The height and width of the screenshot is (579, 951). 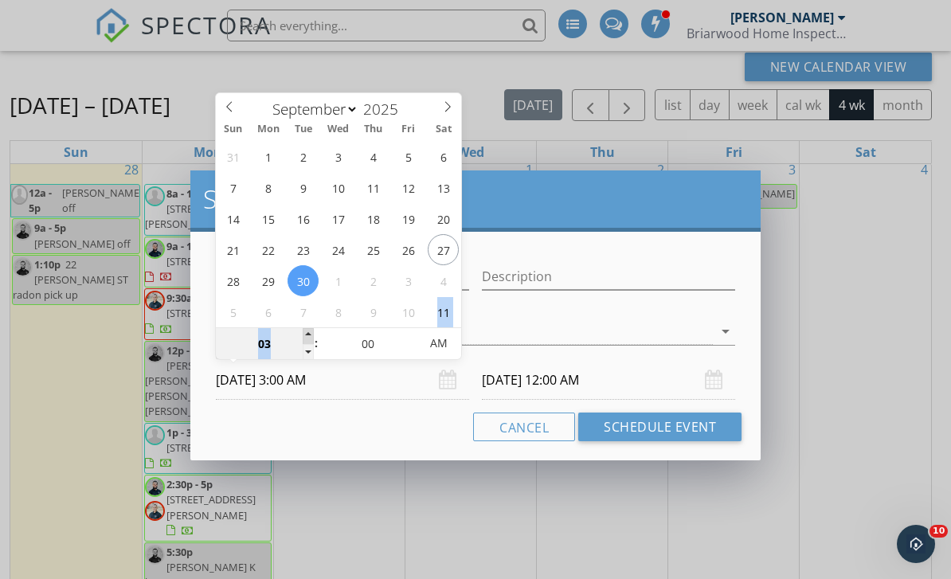 What do you see at coordinates (233, 249) in the screenshot?
I see `span: September 21, 2025` at bounding box center [233, 249].